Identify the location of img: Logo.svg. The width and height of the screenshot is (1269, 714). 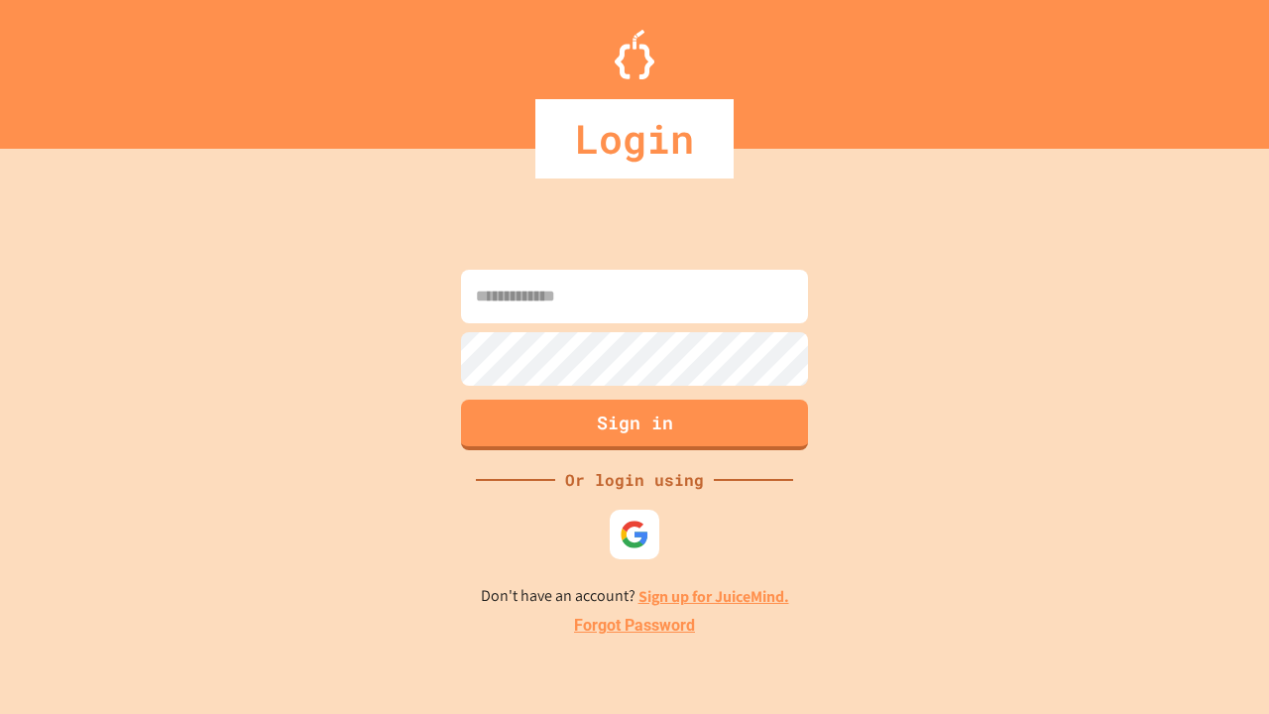
(634, 55).